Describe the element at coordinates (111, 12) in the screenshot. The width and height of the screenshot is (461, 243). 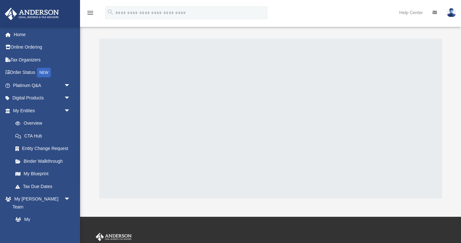
I see `i: search` at that location.